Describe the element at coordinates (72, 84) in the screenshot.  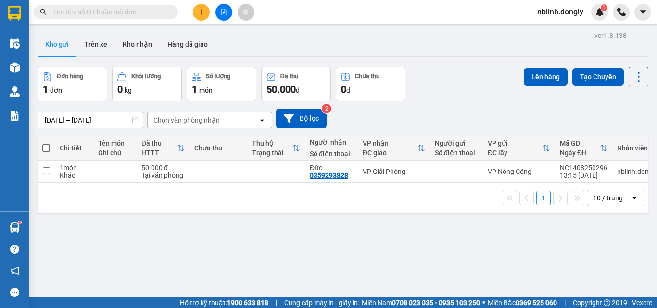
I see `button: Đơn hàng1đơn` at that location.